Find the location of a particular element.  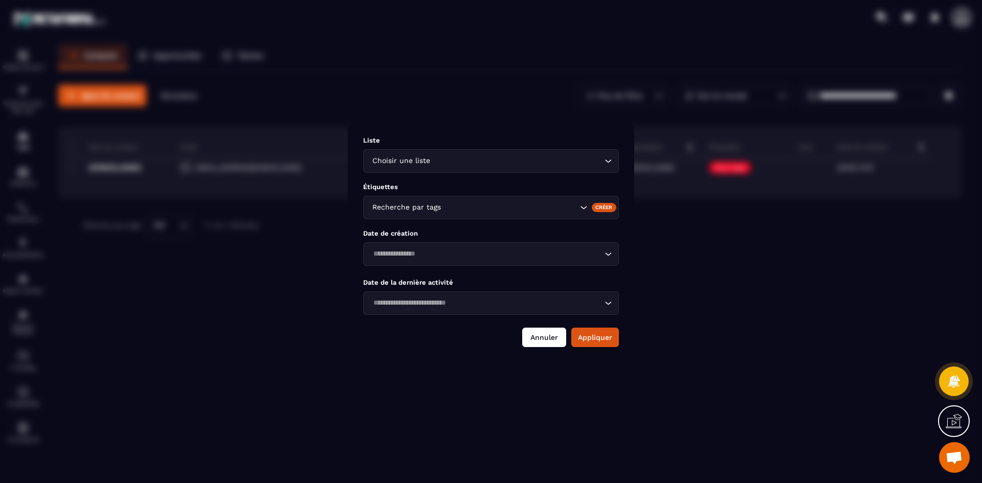

p: Date de création is located at coordinates (491, 233).